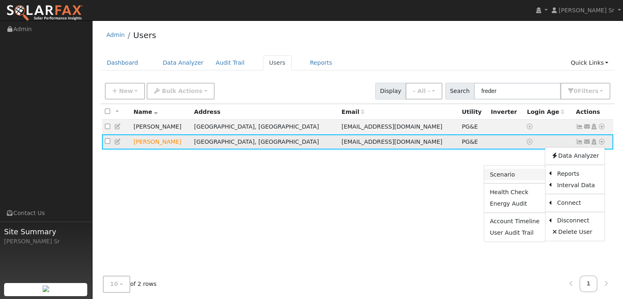 This screenshot has width=623, height=299. I want to click on span: Bulk Actions, so click(182, 91).